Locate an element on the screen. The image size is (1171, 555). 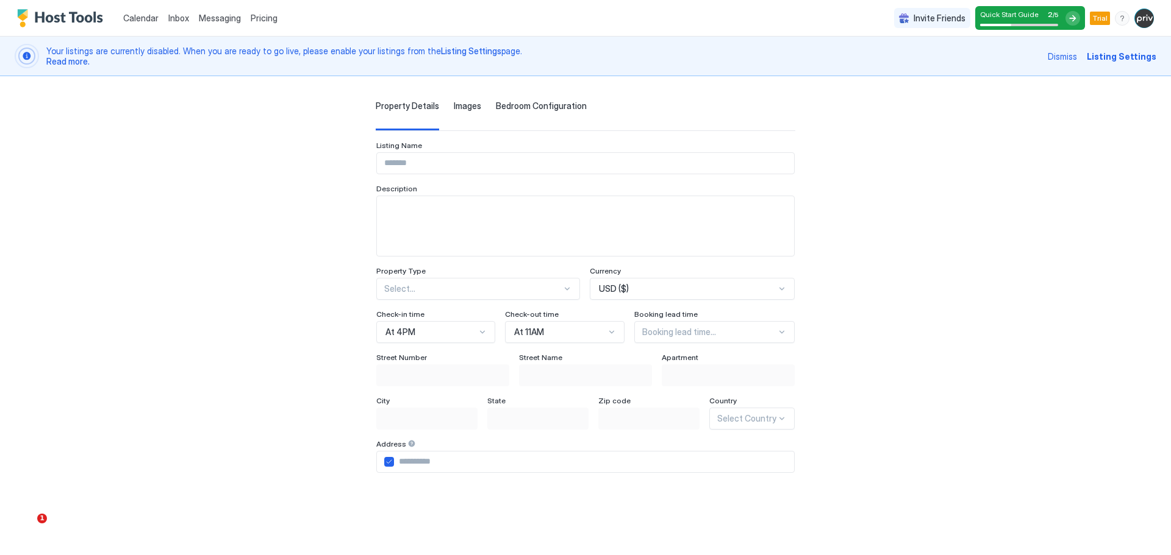
div: User profile is located at coordinates (1144, 18).